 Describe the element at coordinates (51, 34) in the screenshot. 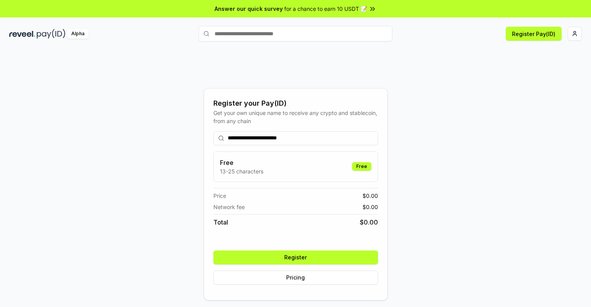

I see `img: pay_id` at that location.